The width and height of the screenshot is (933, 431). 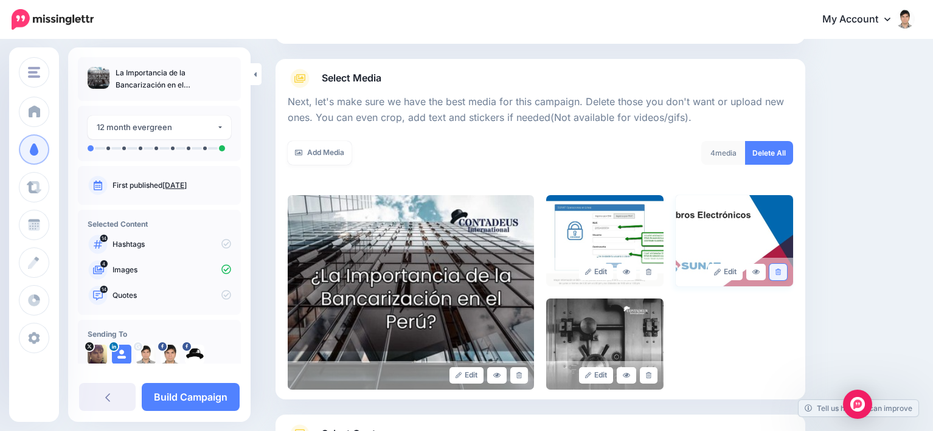 I want to click on a: Delete All, so click(x=769, y=153).